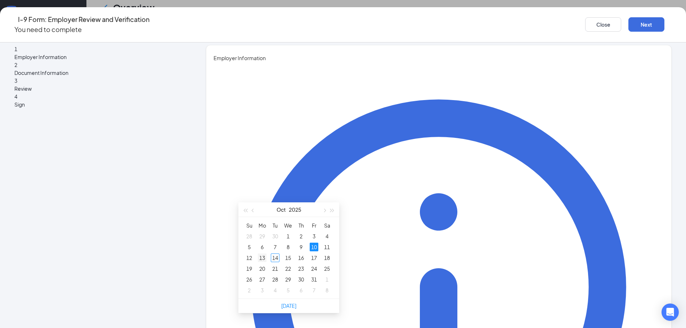  I want to click on td: 2025-10-20, so click(262, 268).